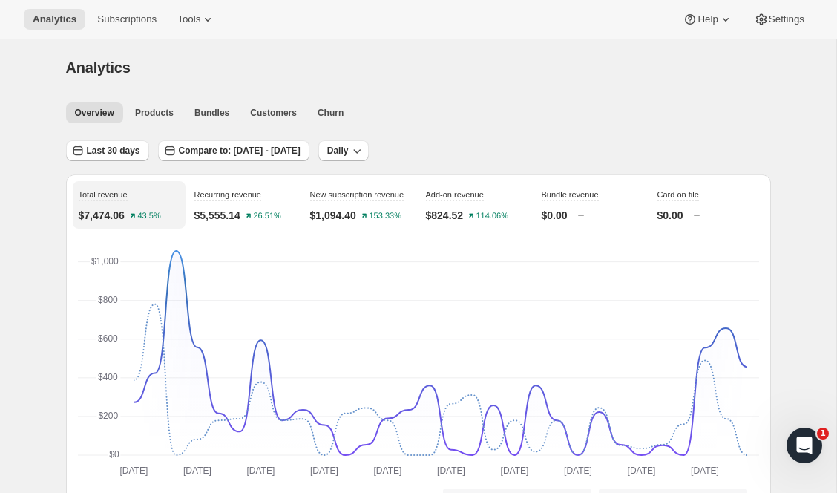  I want to click on text: 26.51%, so click(267, 216).